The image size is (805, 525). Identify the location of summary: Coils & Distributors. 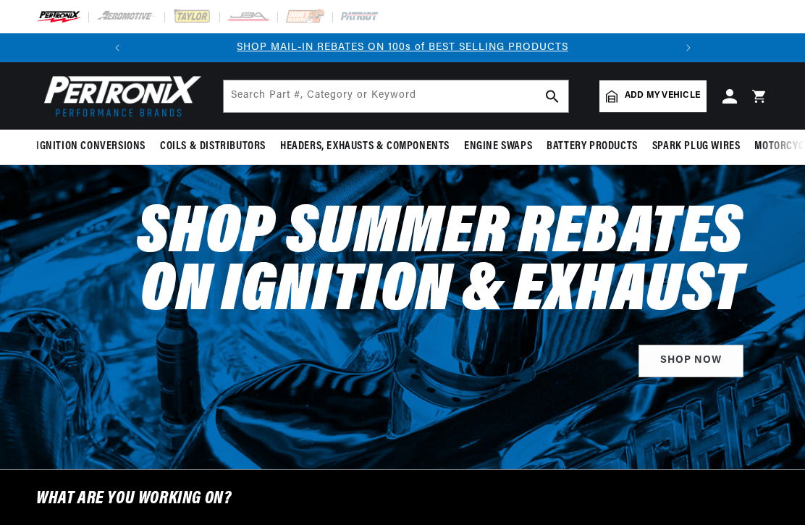
(213, 146).